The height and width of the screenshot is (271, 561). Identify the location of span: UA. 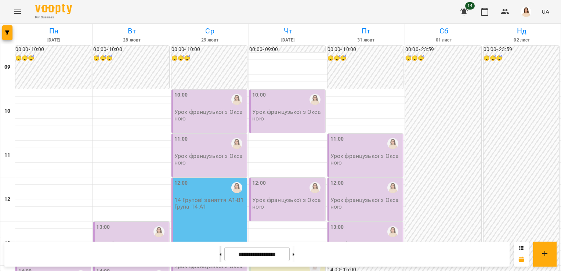
(545, 11).